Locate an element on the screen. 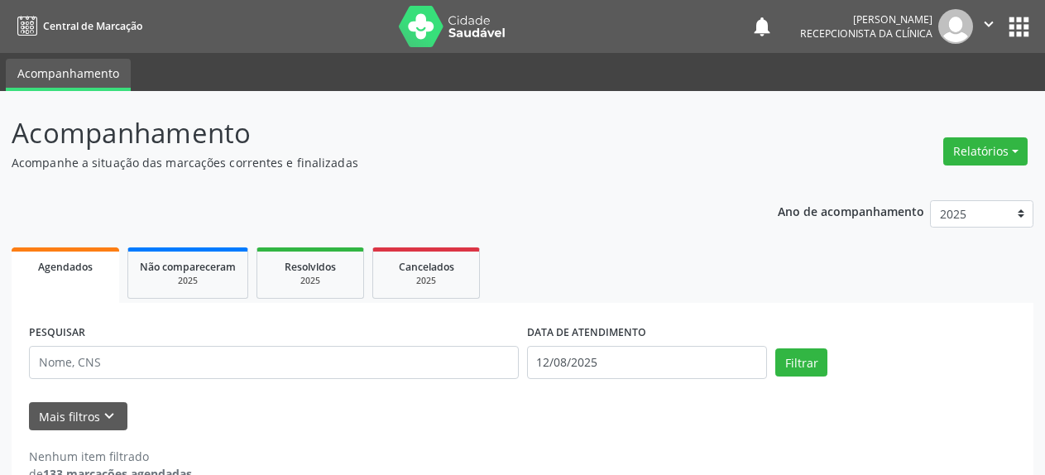 The height and width of the screenshot is (475, 1045). p: Acompanhamento is located at coordinates (369, 133).